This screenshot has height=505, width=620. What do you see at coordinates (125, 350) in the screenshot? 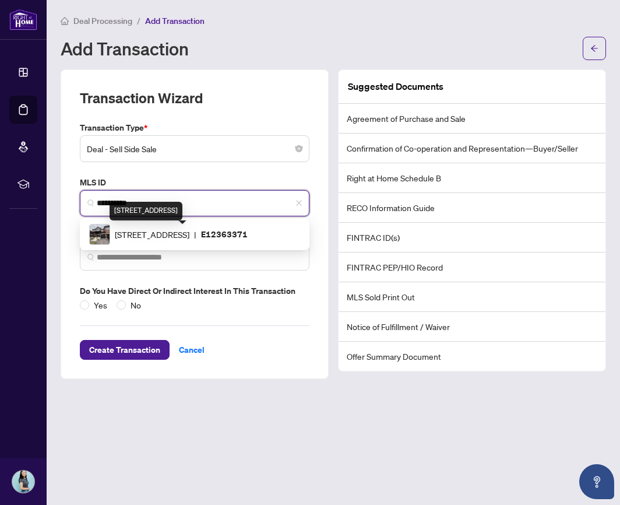
I see `span: Create Transaction` at bounding box center [125, 350].